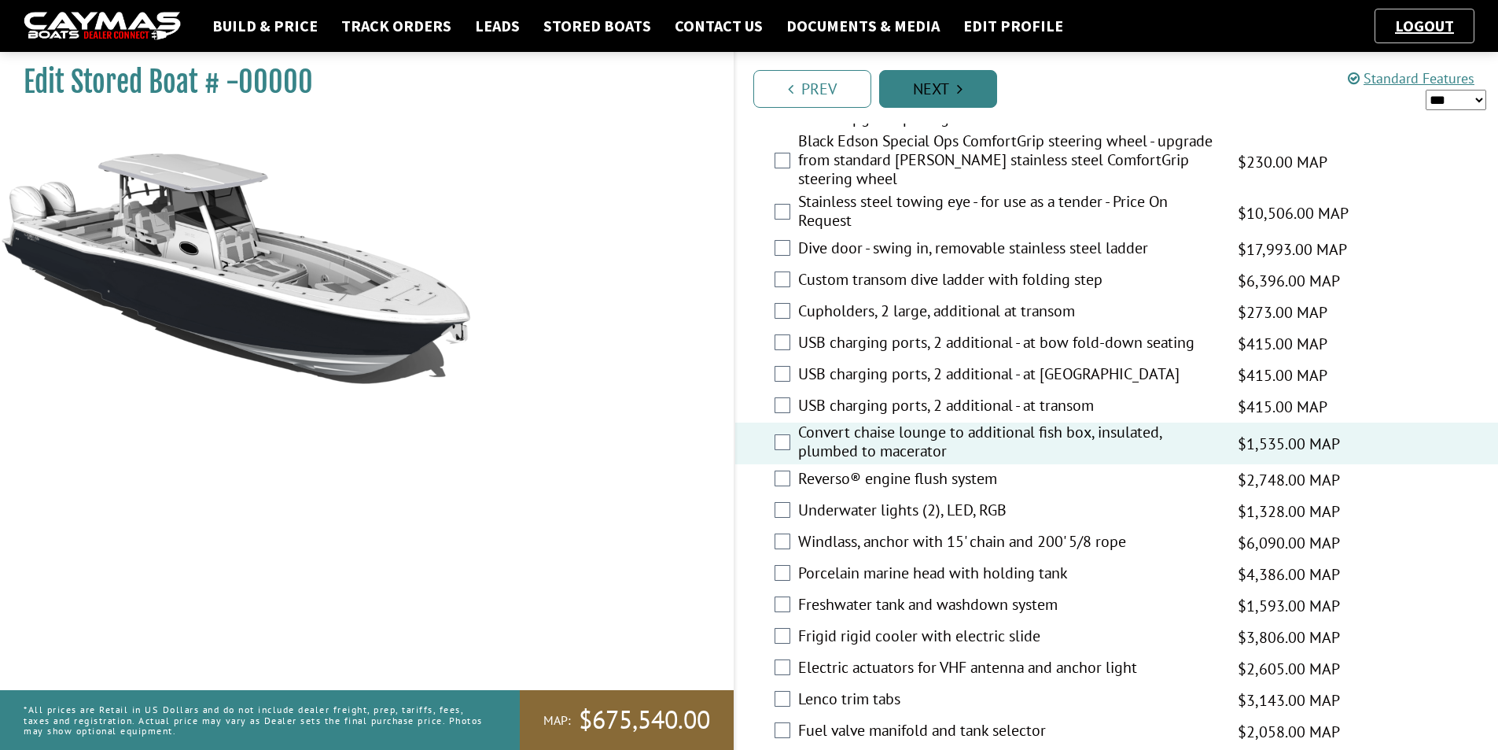 This screenshot has height=750, width=1498. I want to click on span: $2,605.00 MAP, so click(1289, 669).